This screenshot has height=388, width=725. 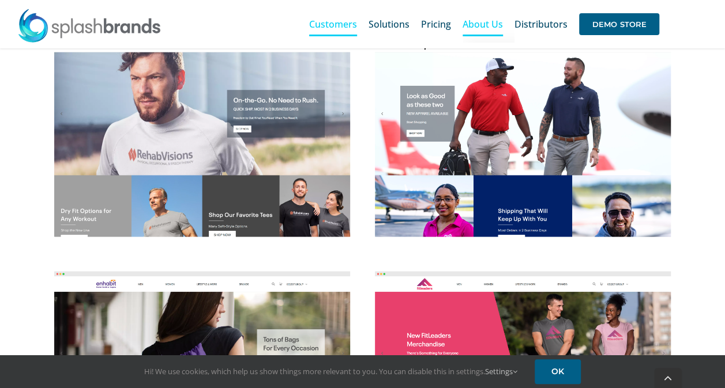 What do you see at coordinates (618, 24) in the screenshot?
I see `a: DEMO STORE` at bounding box center [618, 24].